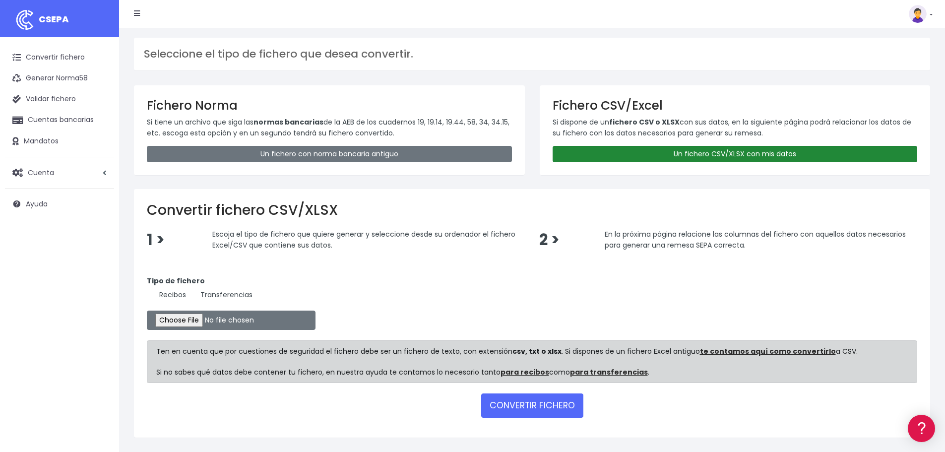 The height and width of the screenshot is (452, 945). Describe the element at coordinates (735, 128) in the screenshot. I see `p: Si dispone de un con sus datos, en la siguiente página podrá relacionar los datos de su fichero c...` at that location.